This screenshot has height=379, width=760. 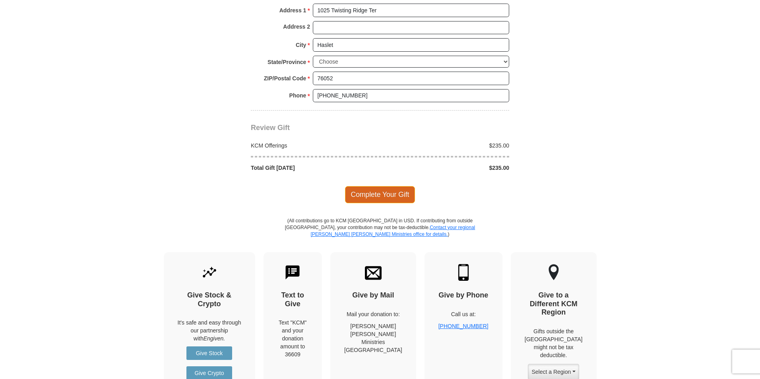 I want to click on h4: Text to Give, so click(x=293, y=299).